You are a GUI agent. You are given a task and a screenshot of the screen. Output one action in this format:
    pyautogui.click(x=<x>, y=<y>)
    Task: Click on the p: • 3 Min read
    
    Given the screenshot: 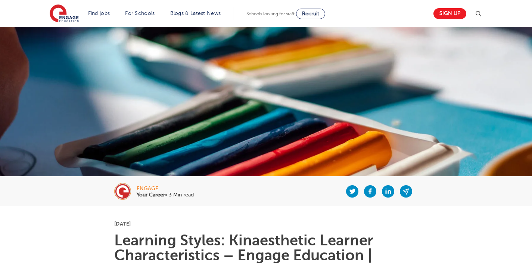 What is the action you would take?
    pyautogui.click(x=165, y=195)
    